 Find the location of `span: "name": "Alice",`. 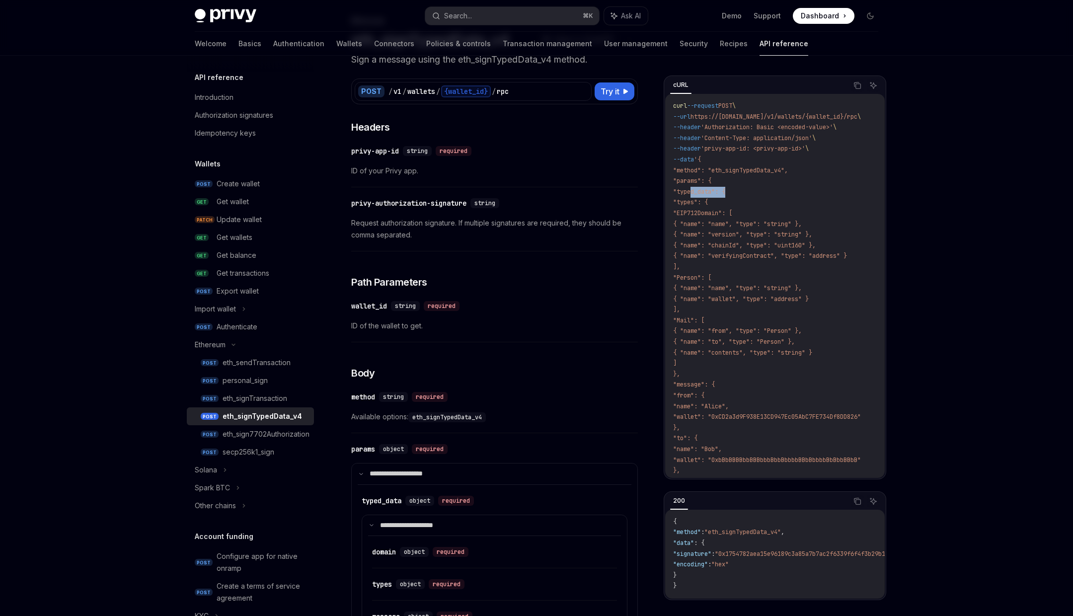

span: "name": "Alice", is located at coordinates (701, 406).